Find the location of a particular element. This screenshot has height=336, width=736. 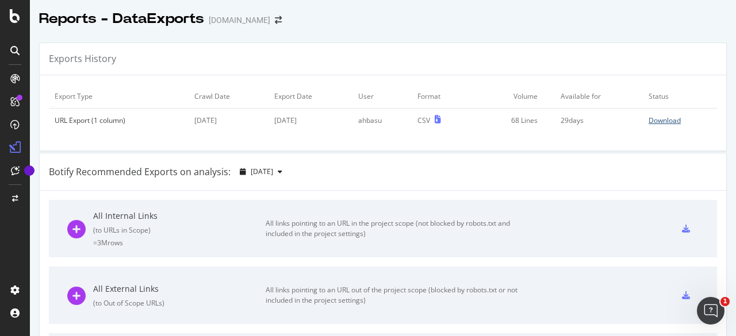

div: All Internal Links is located at coordinates (179, 216).